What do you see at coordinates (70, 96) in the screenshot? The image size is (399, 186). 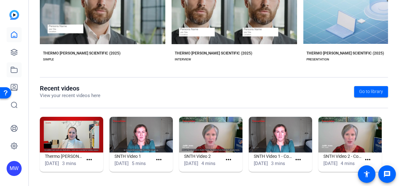 I see `p: View your recent videos here` at bounding box center [70, 96].